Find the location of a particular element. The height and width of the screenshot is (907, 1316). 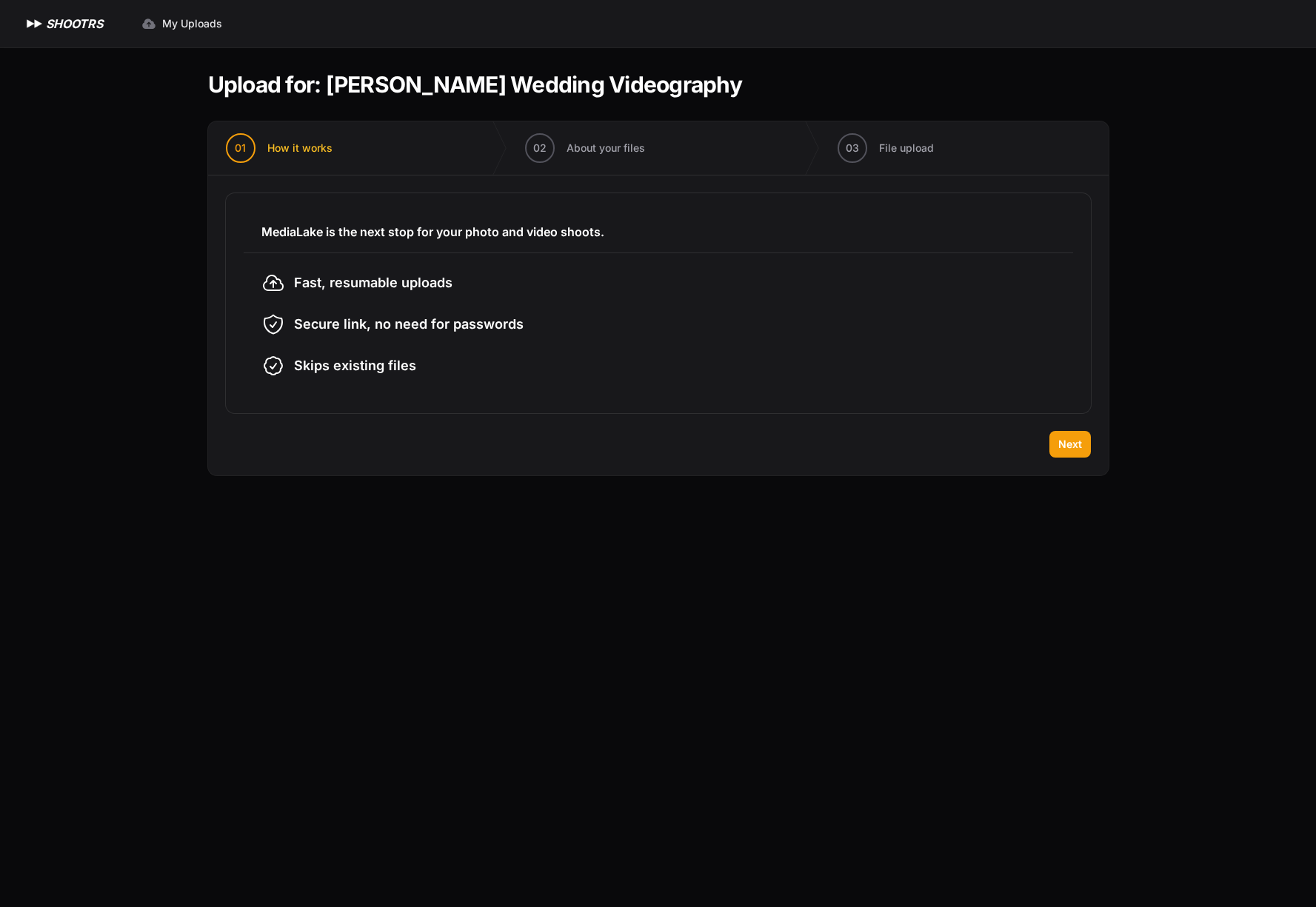

span: How it works is located at coordinates (300, 148).